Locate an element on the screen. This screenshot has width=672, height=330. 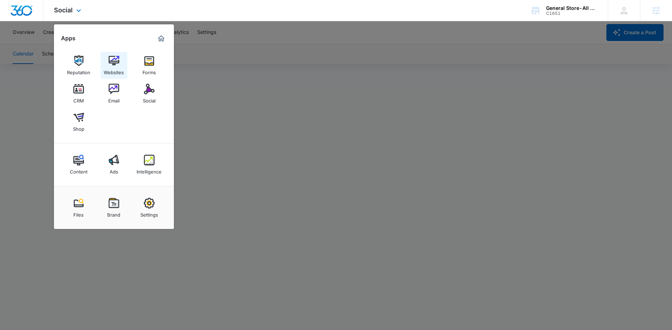
div: Settings is located at coordinates (149, 213).